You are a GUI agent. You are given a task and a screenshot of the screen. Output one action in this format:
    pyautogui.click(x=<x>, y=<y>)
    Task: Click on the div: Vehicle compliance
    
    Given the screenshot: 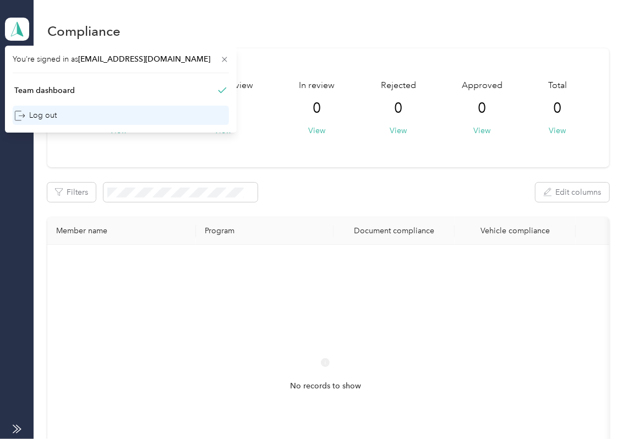 What is the action you would take?
    pyautogui.click(x=515, y=231)
    